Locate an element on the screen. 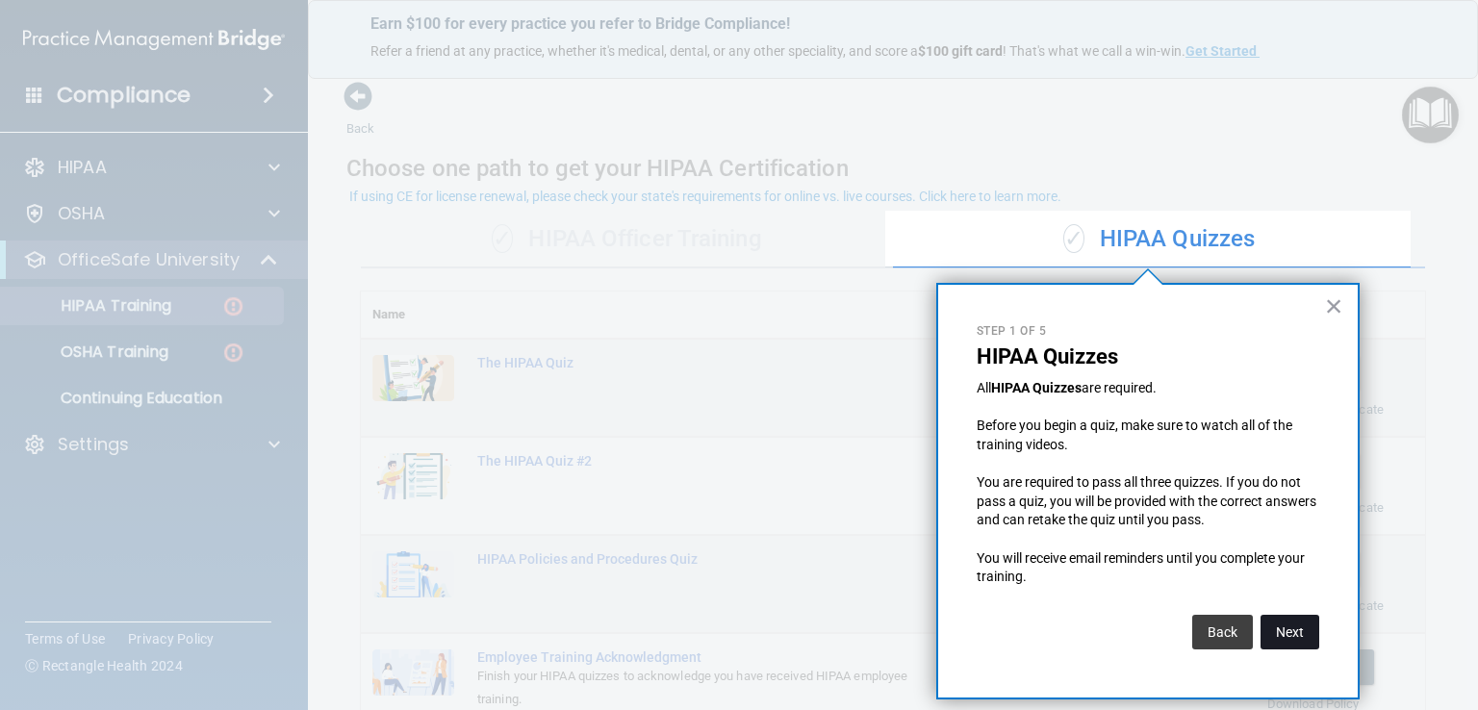 This screenshot has width=1478, height=710. p: You will receive email reminders until you complete your training. is located at coordinates (1148, 568).